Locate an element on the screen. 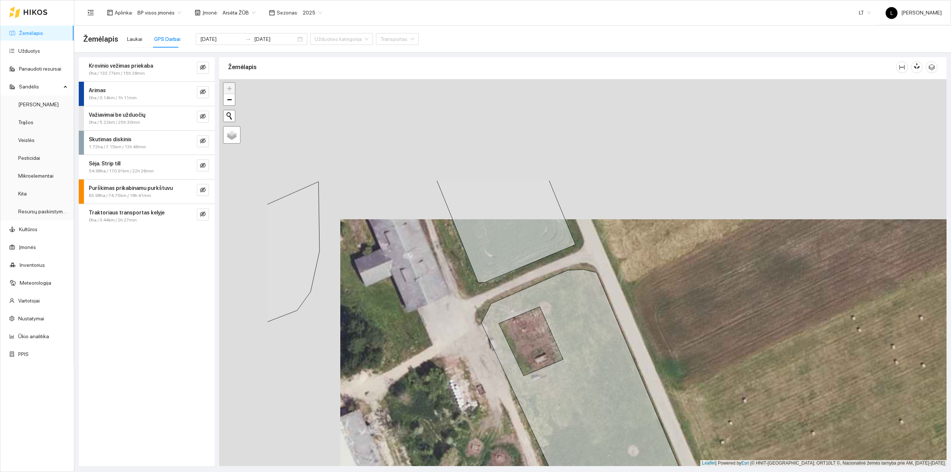 This screenshot has width=951, height=472. span: Žemėlapis is located at coordinates (101, 39).